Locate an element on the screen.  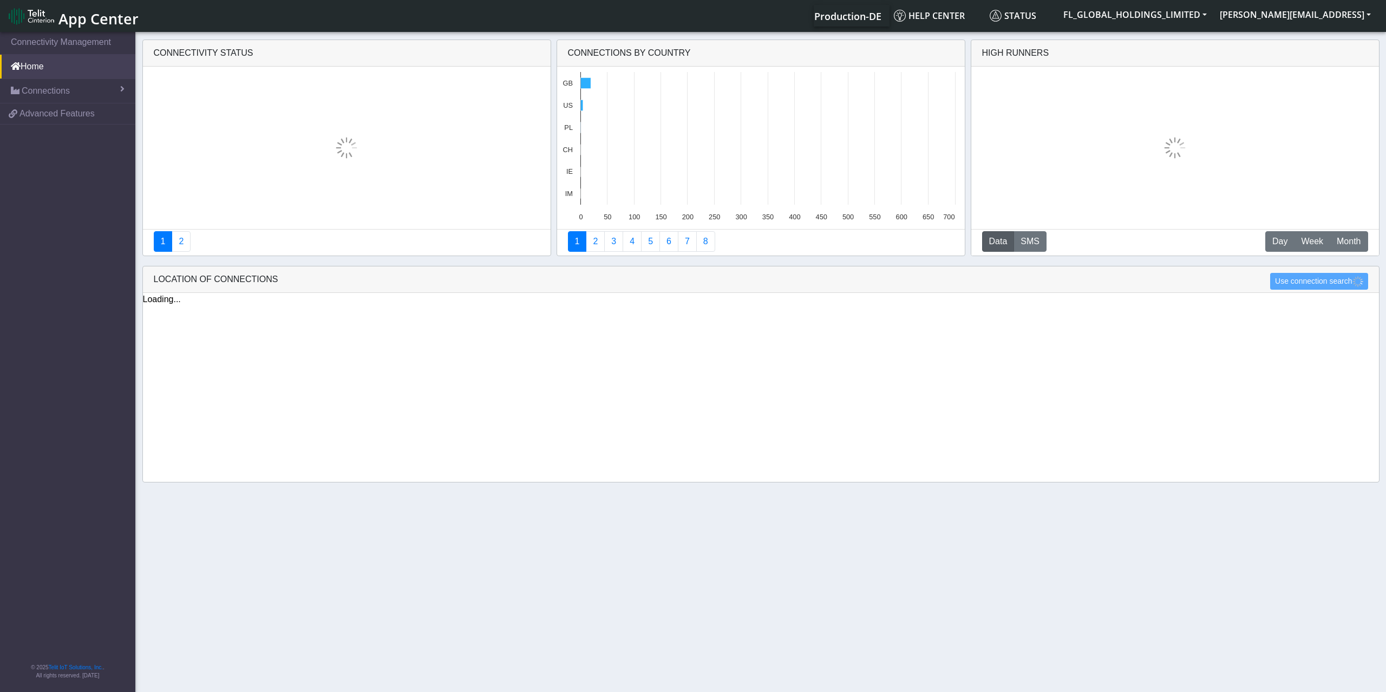
span: Production-DE is located at coordinates (848, 16).